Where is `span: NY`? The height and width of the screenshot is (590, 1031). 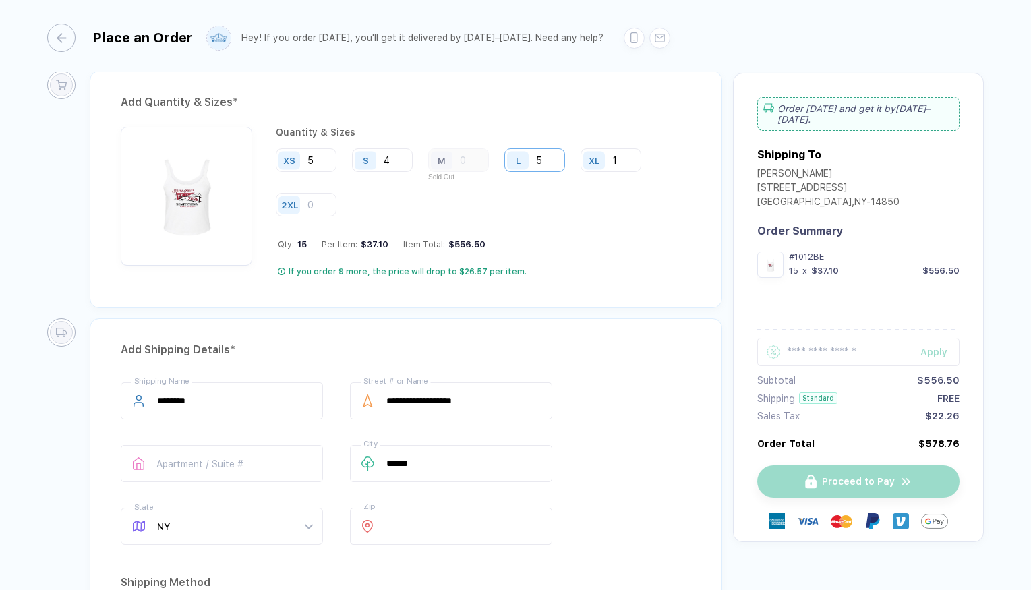 span: NY is located at coordinates (235, 526).